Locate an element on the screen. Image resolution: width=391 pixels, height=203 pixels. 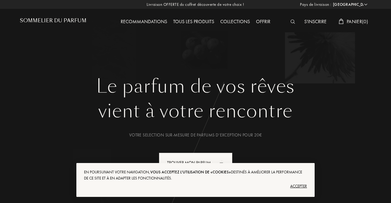
a: S'inscrire is located at coordinates (315, 21).